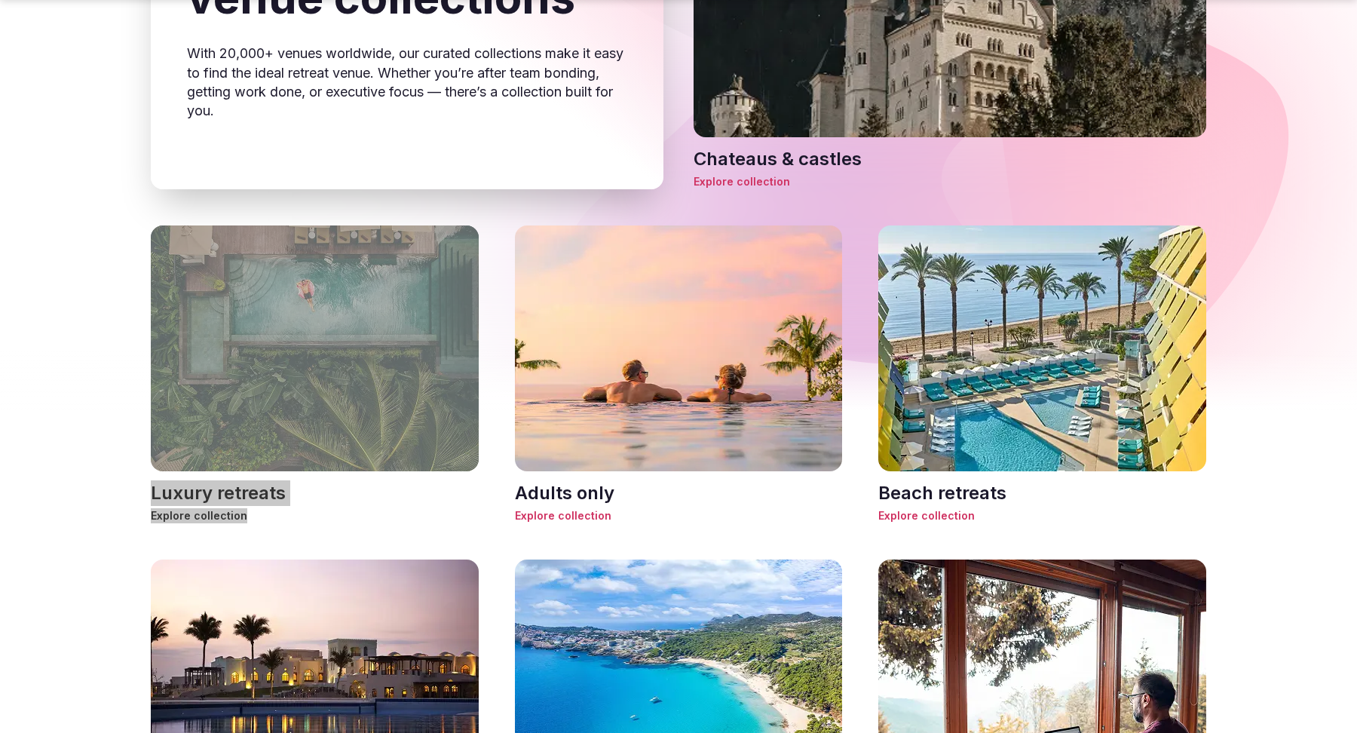  Describe the element at coordinates (678, 493) in the screenshot. I see `h3: Adults only` at that location.